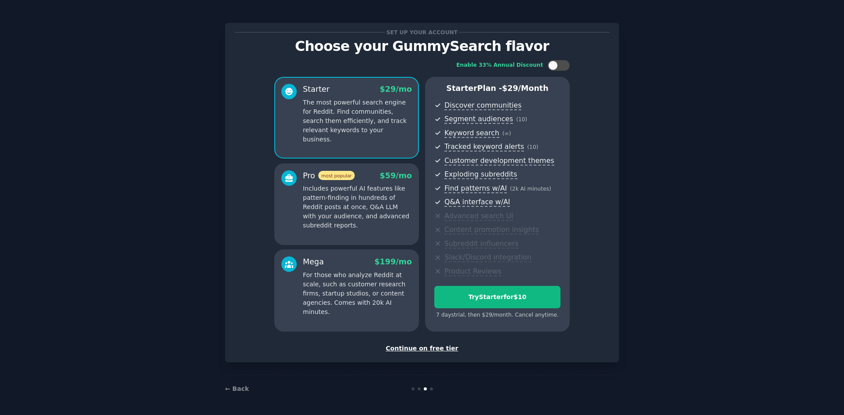 The image size is (844, 415). What do you see at coordinates (357, 121) in the screenshot?
I see `p: The most powerful search engine for Reddit. Find communities, search them efficiently, and track ...` at bounding box center [357, 121].